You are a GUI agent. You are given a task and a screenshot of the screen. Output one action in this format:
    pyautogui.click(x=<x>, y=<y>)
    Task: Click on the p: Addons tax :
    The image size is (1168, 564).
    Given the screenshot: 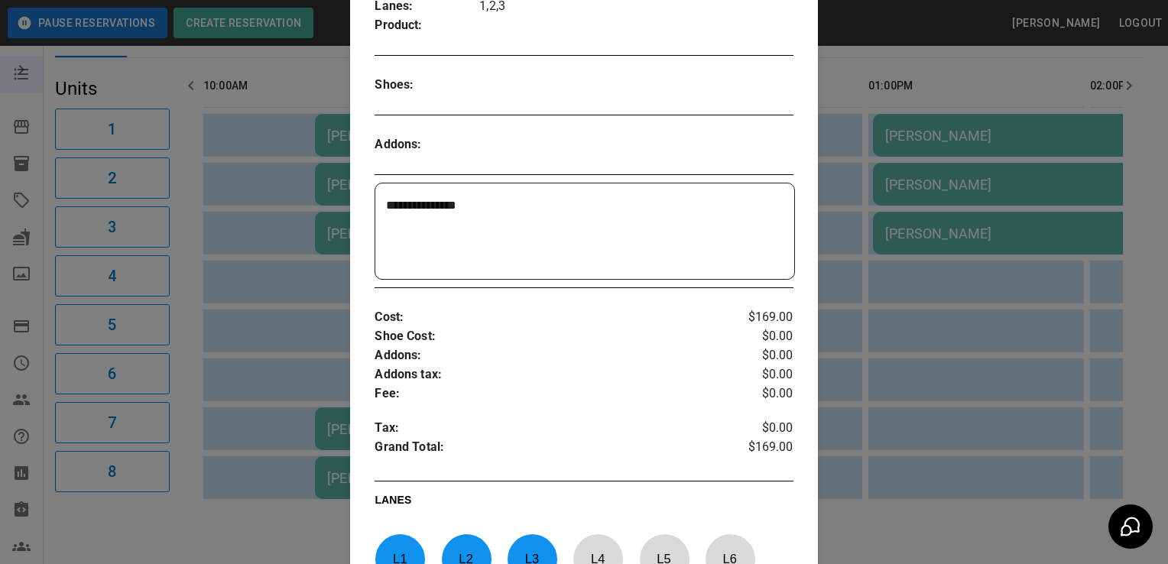 What is the action you would take?
    pyautogui.click(x=549, y=374)
    